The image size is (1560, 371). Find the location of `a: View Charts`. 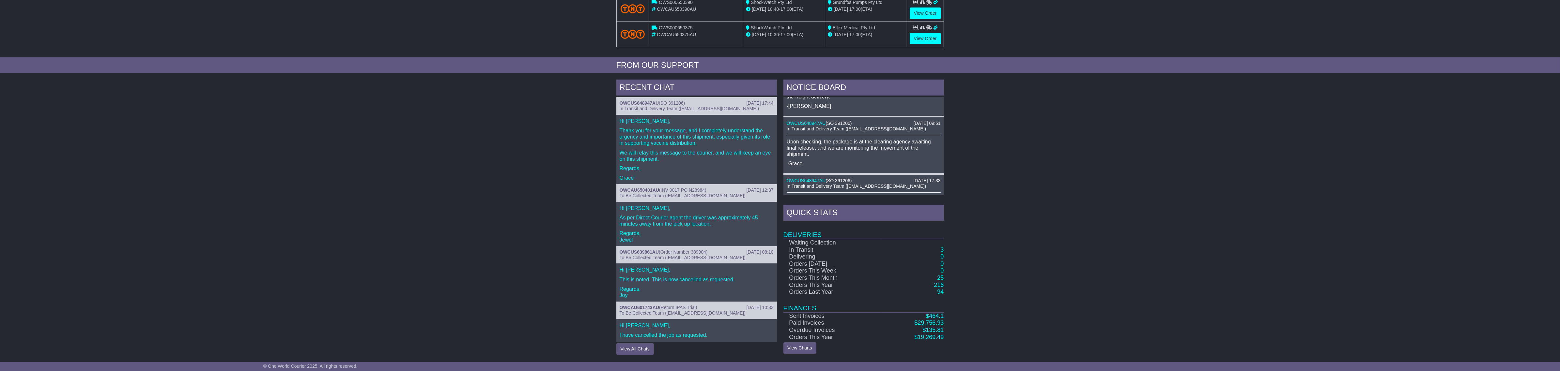

a: View Charts is located at coordinates (800, 348).